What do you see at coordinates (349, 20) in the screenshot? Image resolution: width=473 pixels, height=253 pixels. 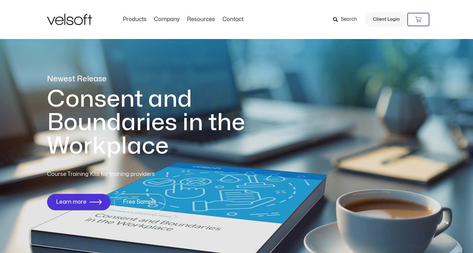 I see `span: Search` at bounding box center [349, 20].